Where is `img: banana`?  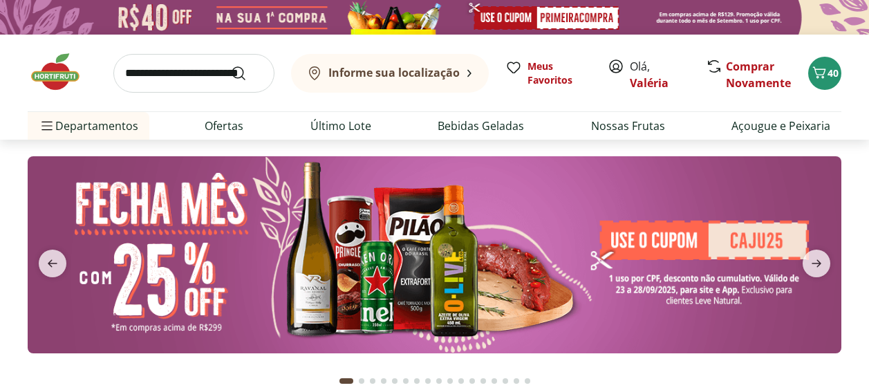 img: banana is located at coordinates (434, 255).